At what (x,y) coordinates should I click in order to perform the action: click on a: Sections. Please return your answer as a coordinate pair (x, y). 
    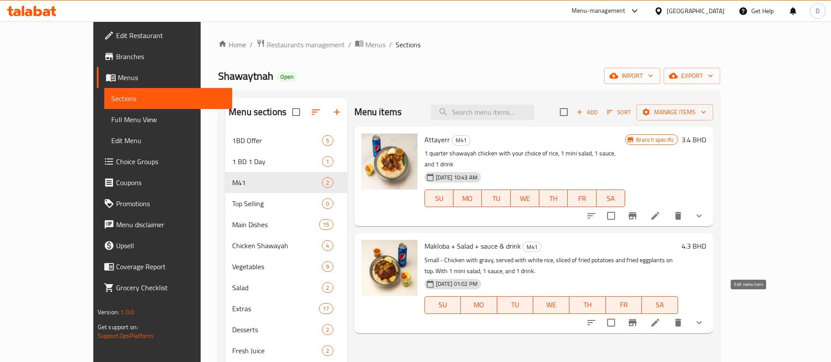
    Looking at the image, I should click on (168, 99).